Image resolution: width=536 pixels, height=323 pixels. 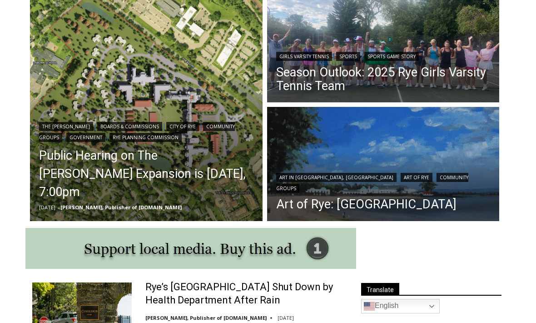 I want to click on a: Sports, so click(x=348, y=56).